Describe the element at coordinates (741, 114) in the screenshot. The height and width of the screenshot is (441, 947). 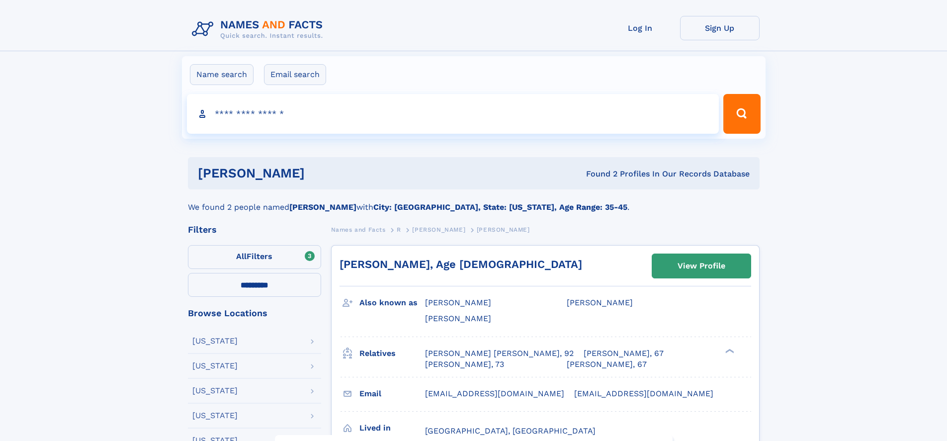
I see `button: Search Button` at that location.